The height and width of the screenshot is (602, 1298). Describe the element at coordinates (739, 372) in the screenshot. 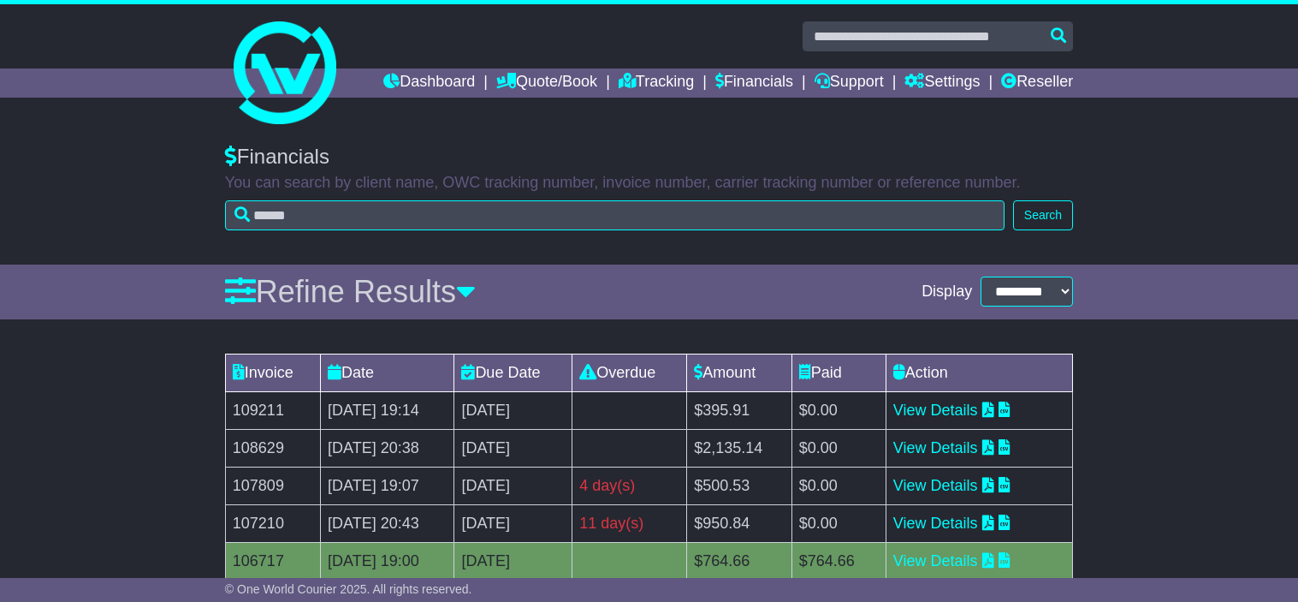

I see `td: Amount` at that location.